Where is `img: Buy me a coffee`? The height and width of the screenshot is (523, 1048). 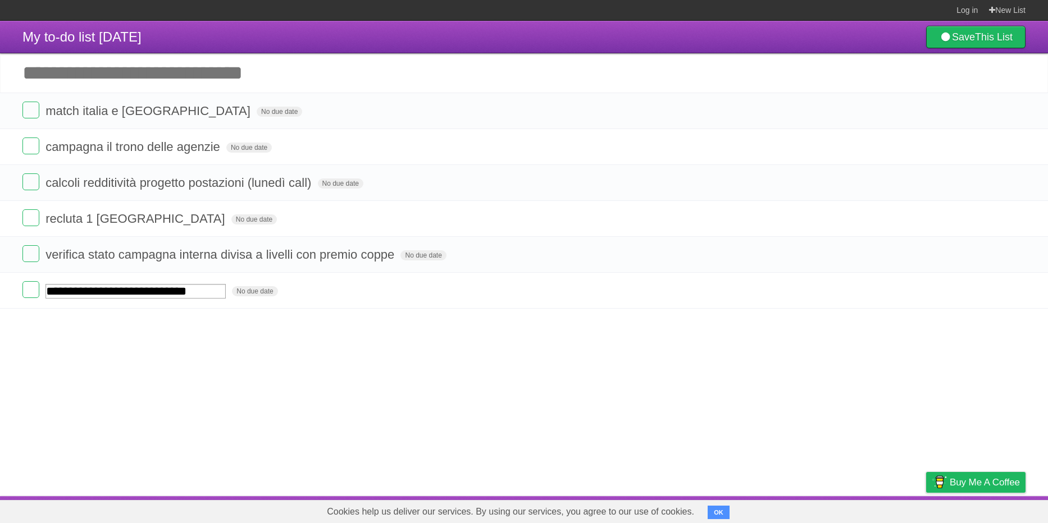 img: Buy me a coffee is located at coordinates (939, 482).